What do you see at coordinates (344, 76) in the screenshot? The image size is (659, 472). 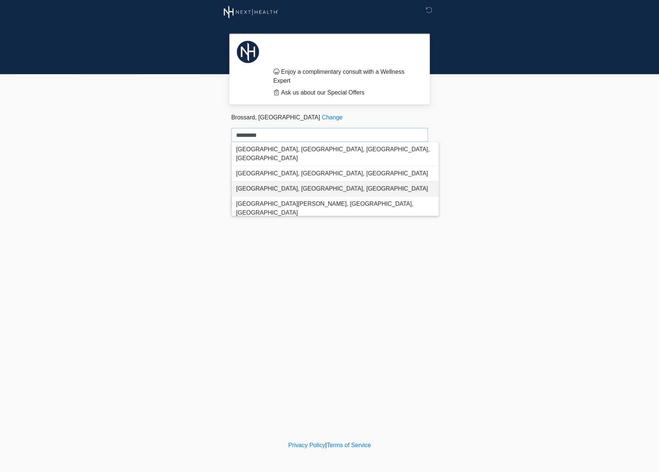 I see `li: Enjoy a complimentary consult with a Wellness Expert` at bounding box center [344, 76].